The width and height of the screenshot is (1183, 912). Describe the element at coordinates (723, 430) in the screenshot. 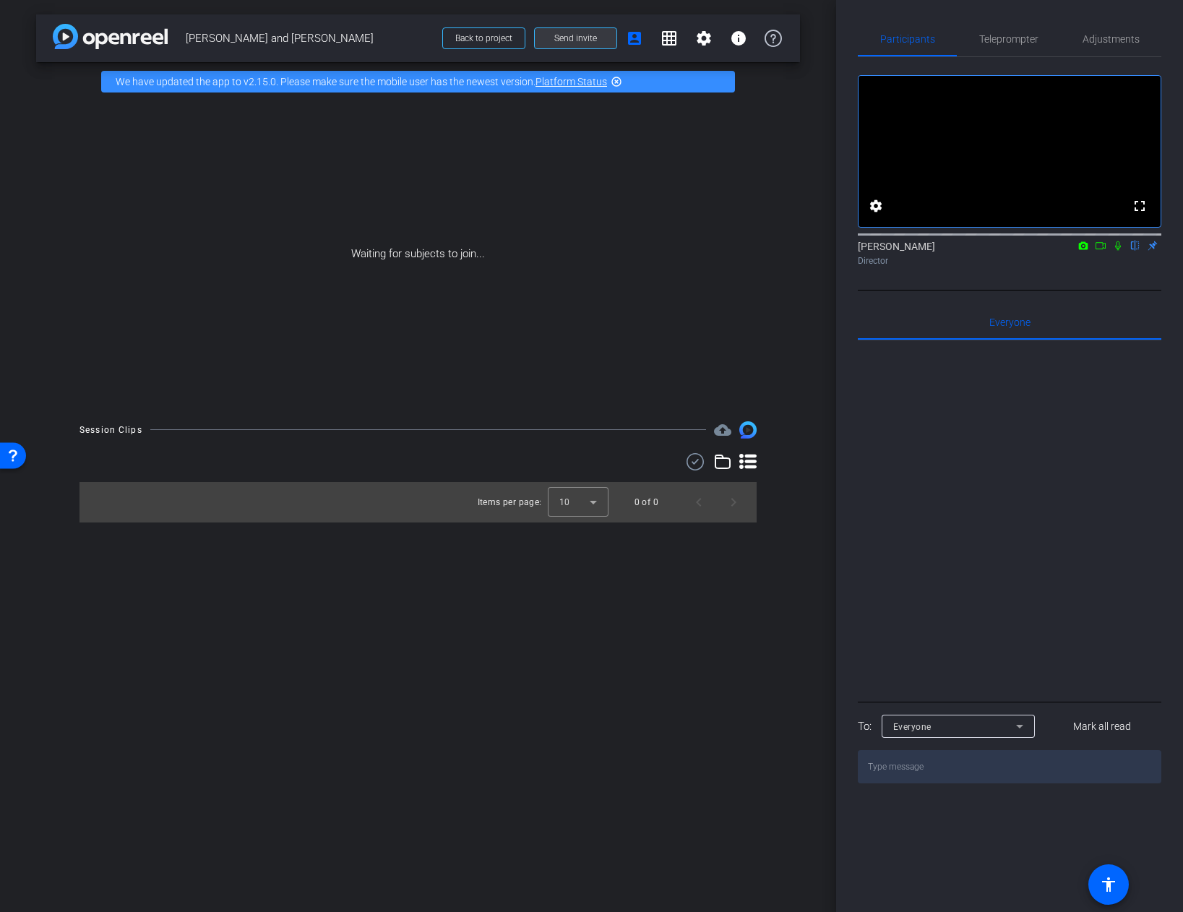

I see `span: Destinations for your clips` at that location.